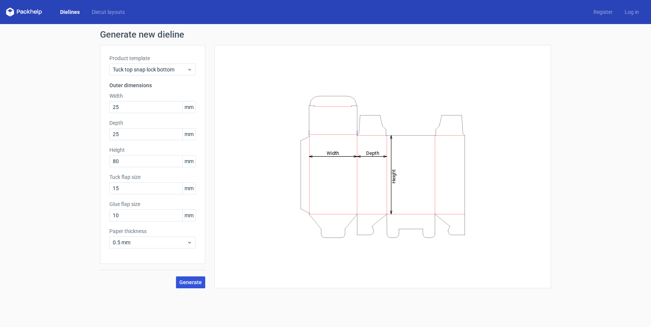 This screenshot has width=651, height=327. I want to click on button: Generate, so click(191, 282).